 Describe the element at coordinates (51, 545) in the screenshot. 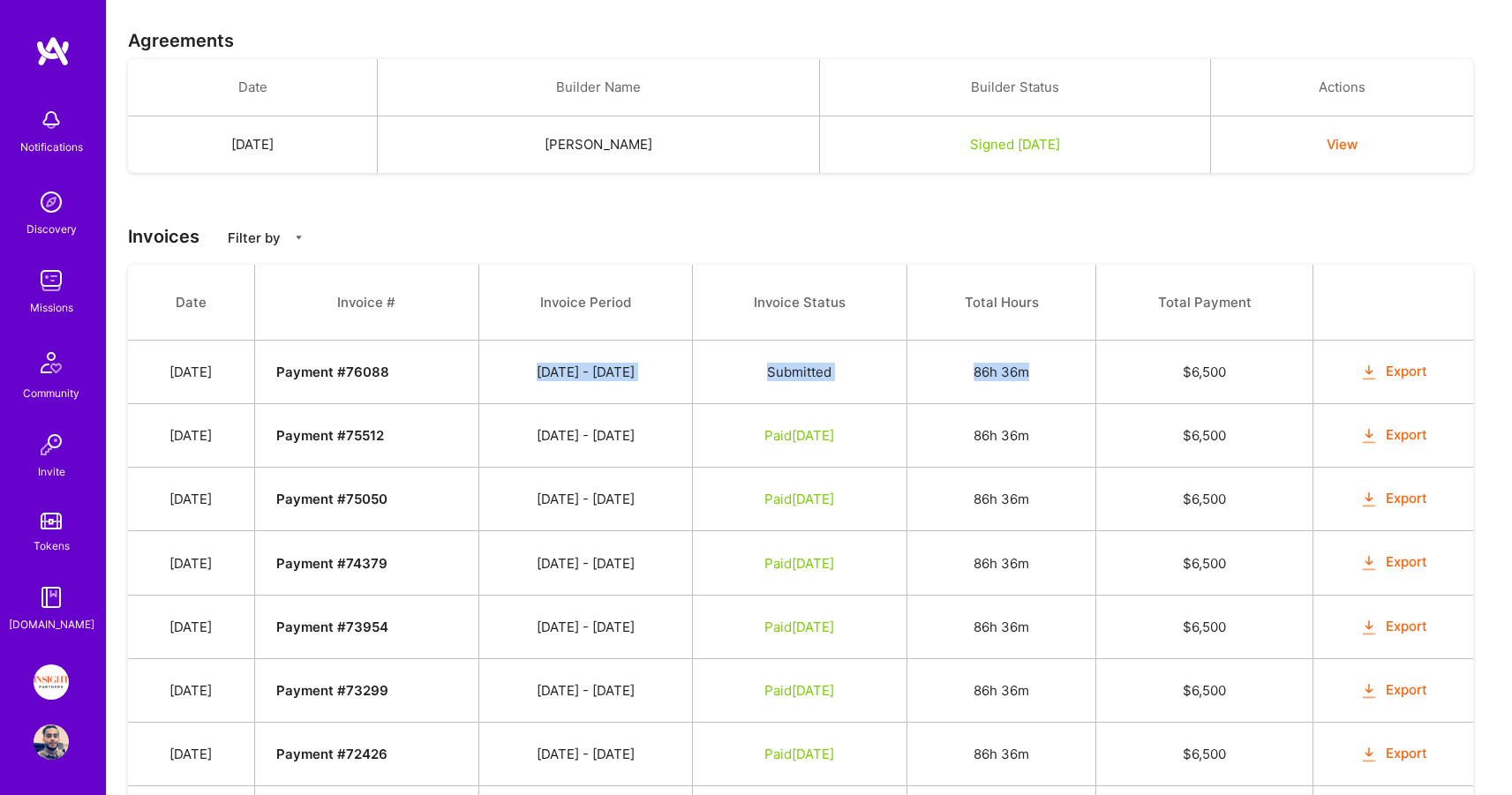

I see `div: Tokens` at that location.